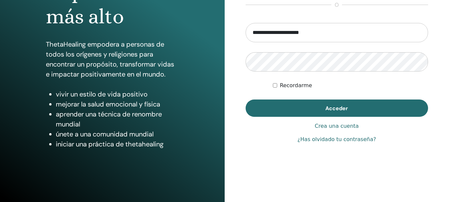 The width and height of the screenshot is (449, 202). Describe the element at coordinates (336, 108) in the screenshot. I see `span: Acceder` at that location.